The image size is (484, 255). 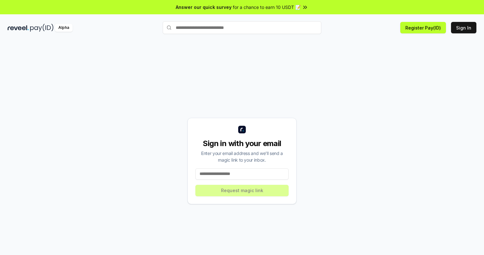 What do you see at coordinates (64, 28) in the screenshot?
I see `div: Alpha` at bounding box center [64, 28].